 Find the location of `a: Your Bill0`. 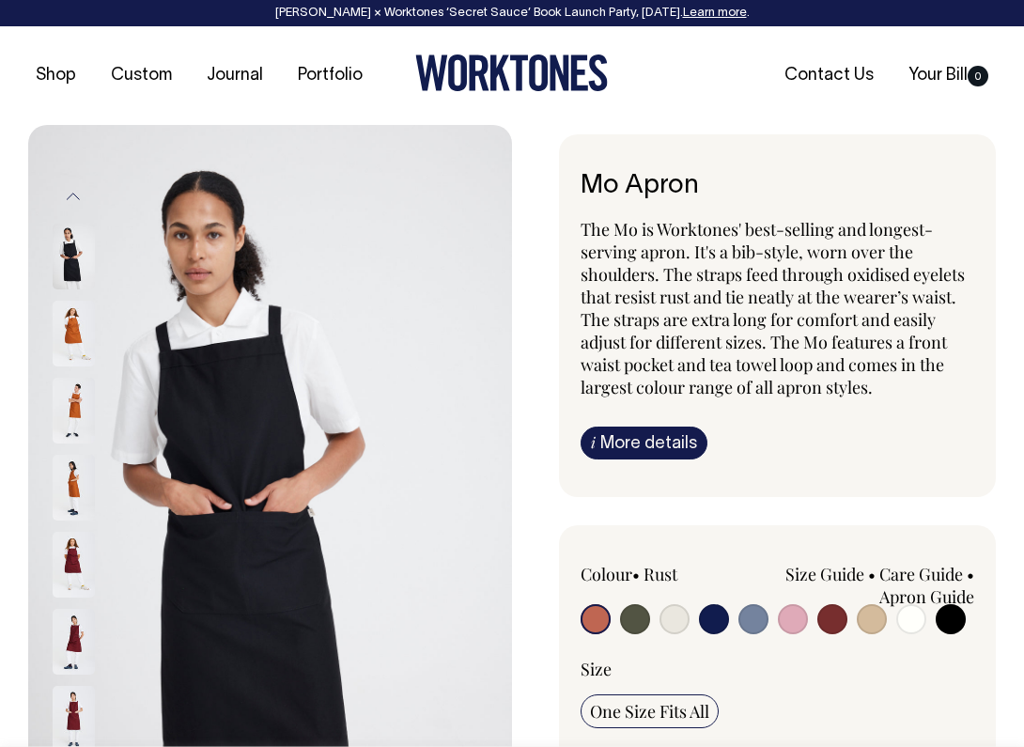

a: Your Bill0 is located at coordinates (948, 75).